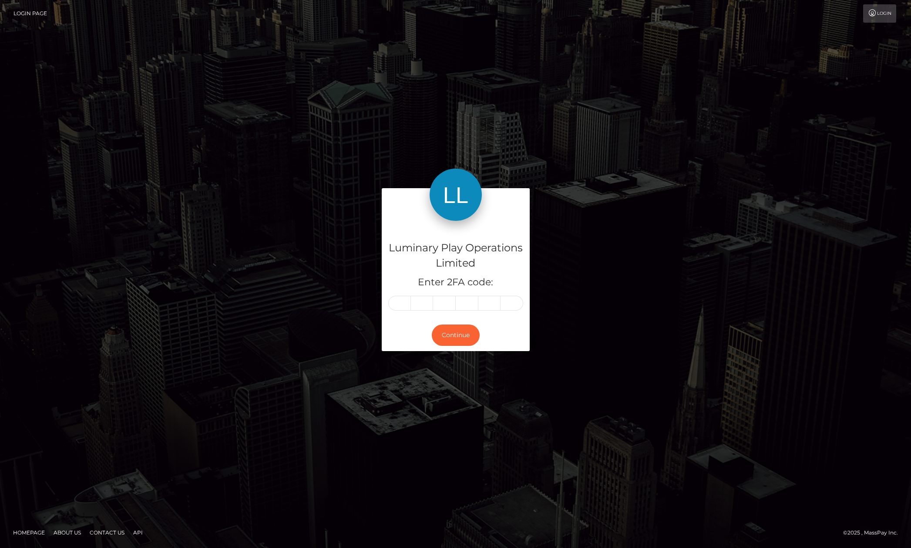  I want to click on a: Homepage, so click(29, 532).